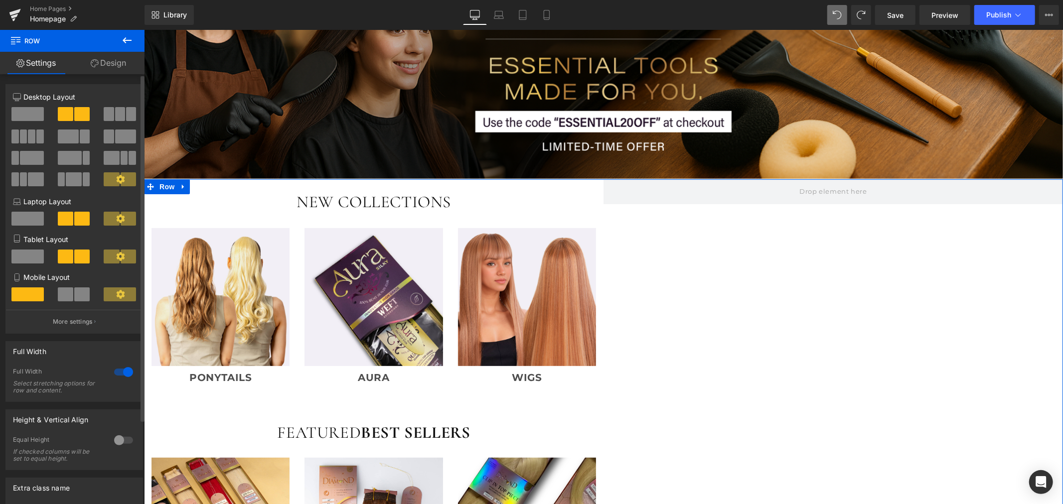  I want to click on div: Height & Vertical Align, so click(50, 417).